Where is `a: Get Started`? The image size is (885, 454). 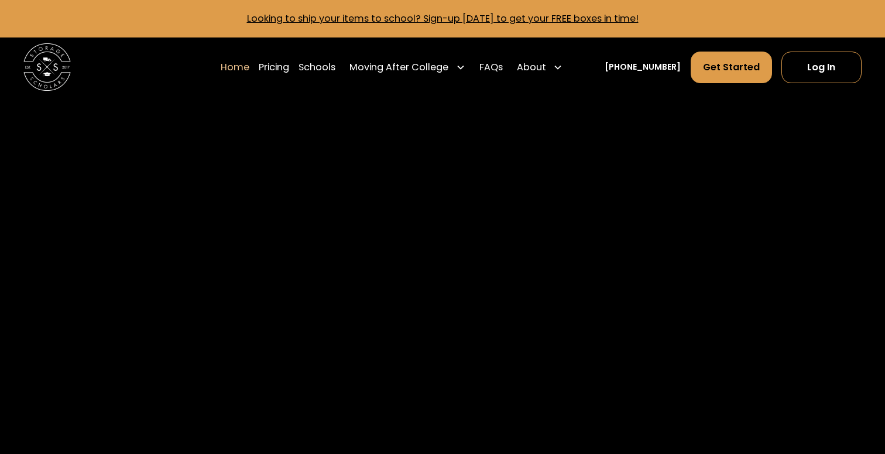 a: Get Started is located at coordinates (731, 67).